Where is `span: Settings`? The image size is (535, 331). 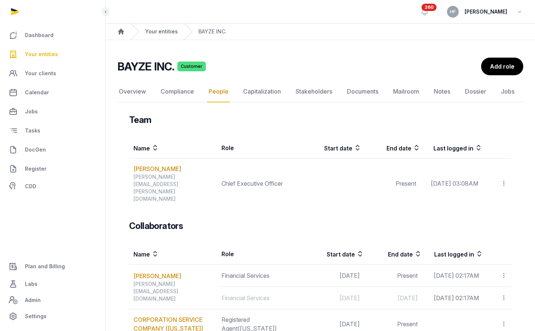
span: Settings is located at coordinates (36, 316).